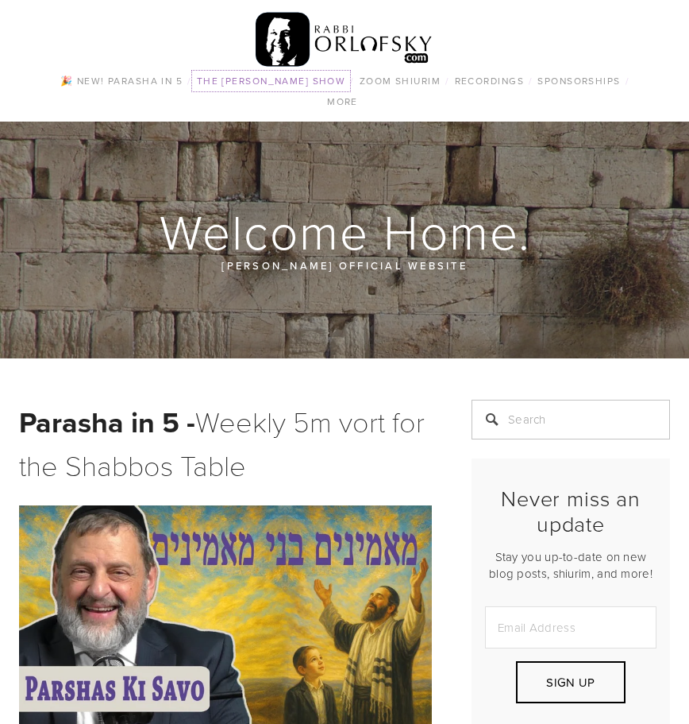 Image resolution: width=689 pixels, height=724 pixels. What do you see at coordinates (489, 81) in the screenshot?
I see `a: Recordings` at bounding box center [489, 81].